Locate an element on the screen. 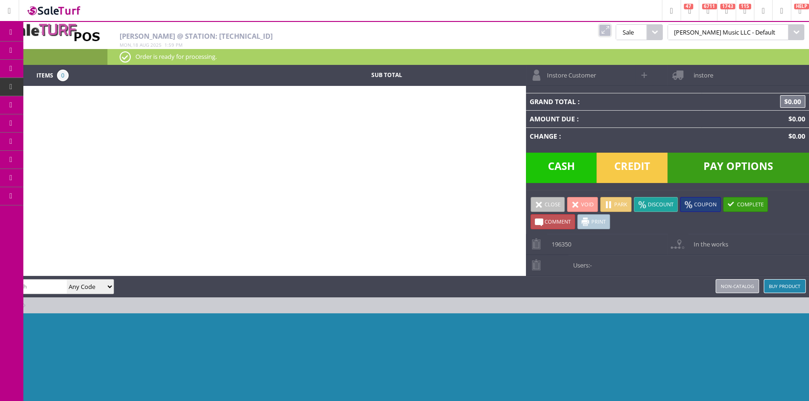 Image resolution: width=809 pixels, height=401 pixels. span: instore is located at coordinates (701, 72).